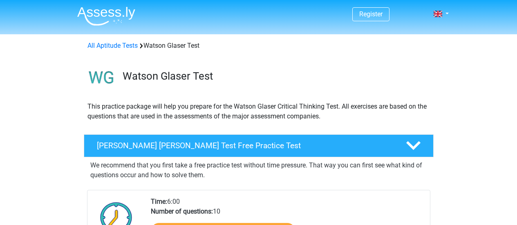 Image resolution: width=517 pixels, height=225 pixels. Describe the element at coordinates (259, 170) in the screenshot. I see `p: We recommend that you first take a free practice test without time pressure. That way you can fir...` at that location.